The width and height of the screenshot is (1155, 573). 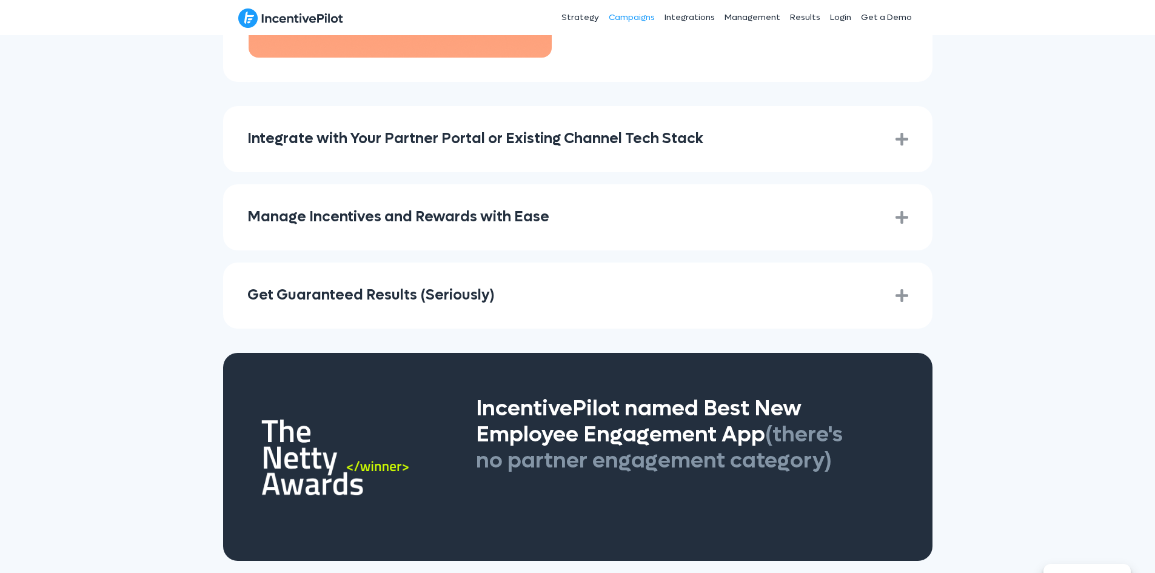 What do you see at coordinates (805, 18) in the screenshot?
I see `a: Results` at bounding box center [805, 18].